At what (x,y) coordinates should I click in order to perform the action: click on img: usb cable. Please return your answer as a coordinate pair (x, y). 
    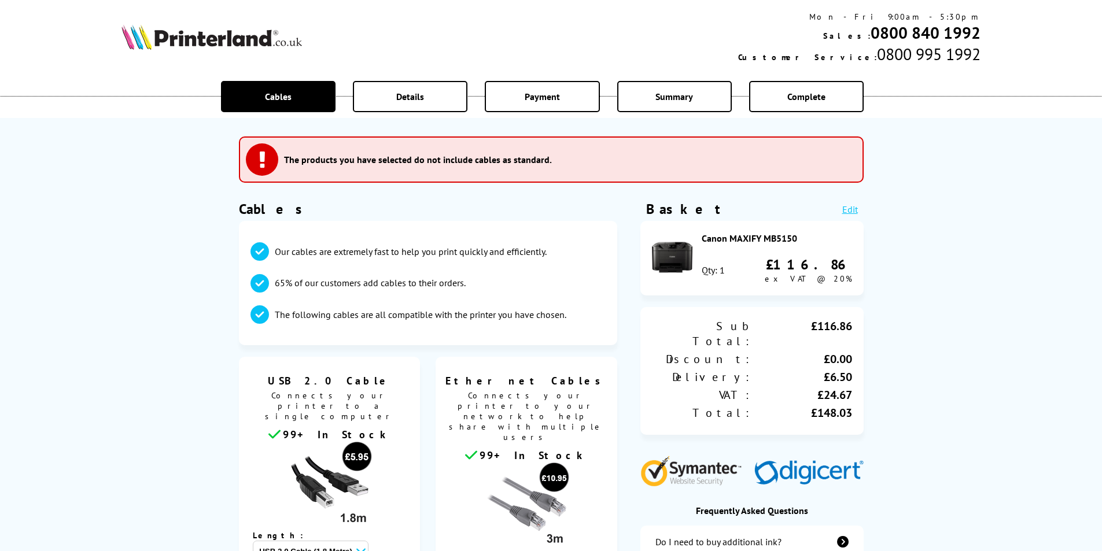
    Looking at the image, I should click on (329, 485).